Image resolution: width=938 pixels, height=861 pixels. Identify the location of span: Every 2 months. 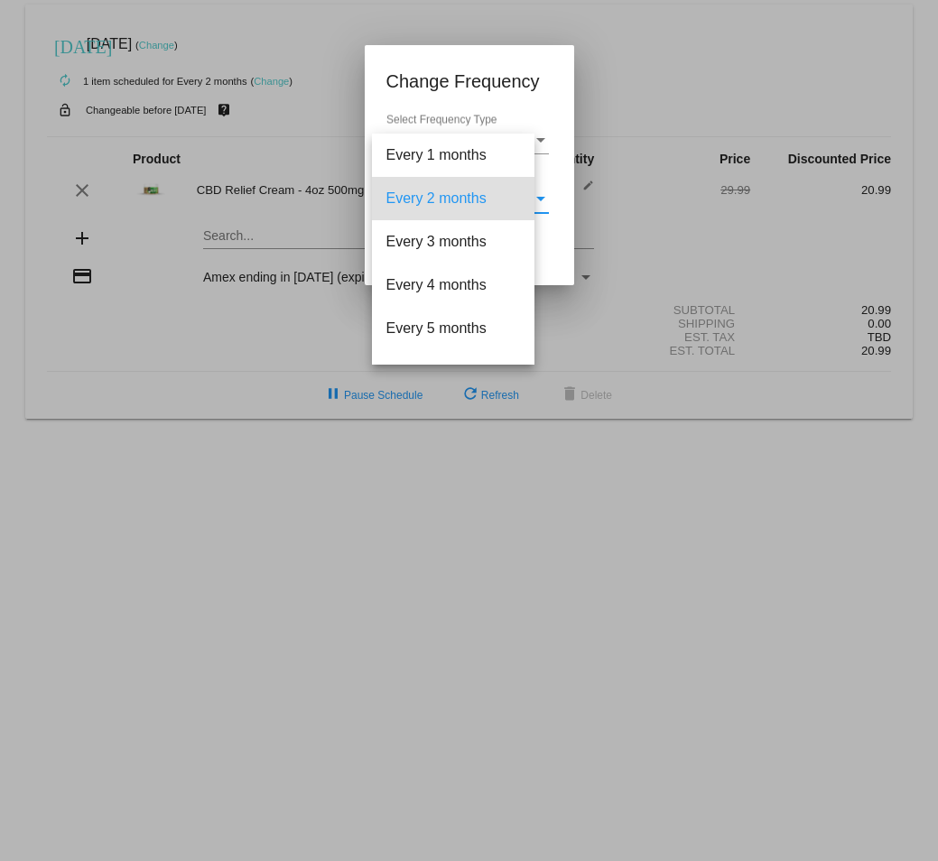
(453, 199).